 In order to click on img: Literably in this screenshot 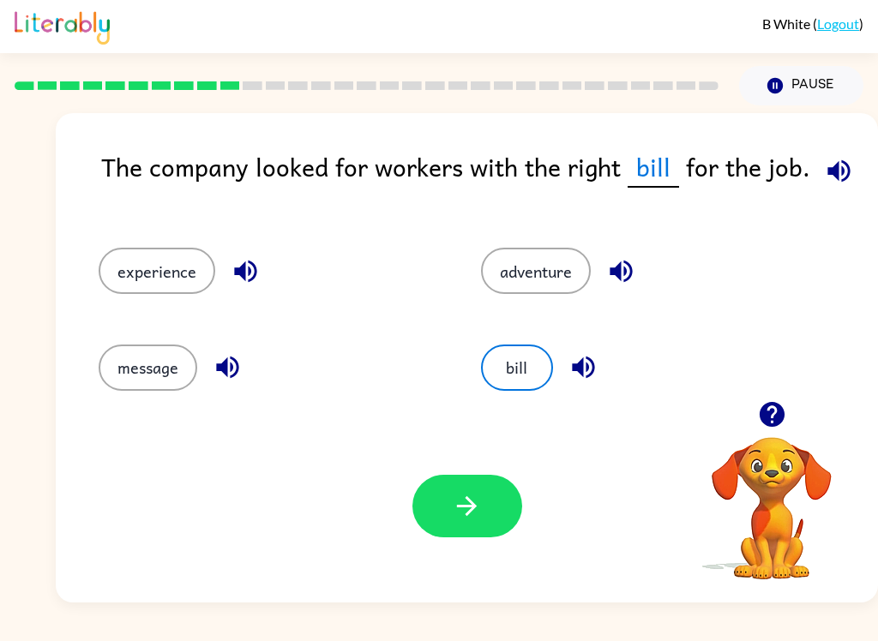, I will do `click(62, 26)`.